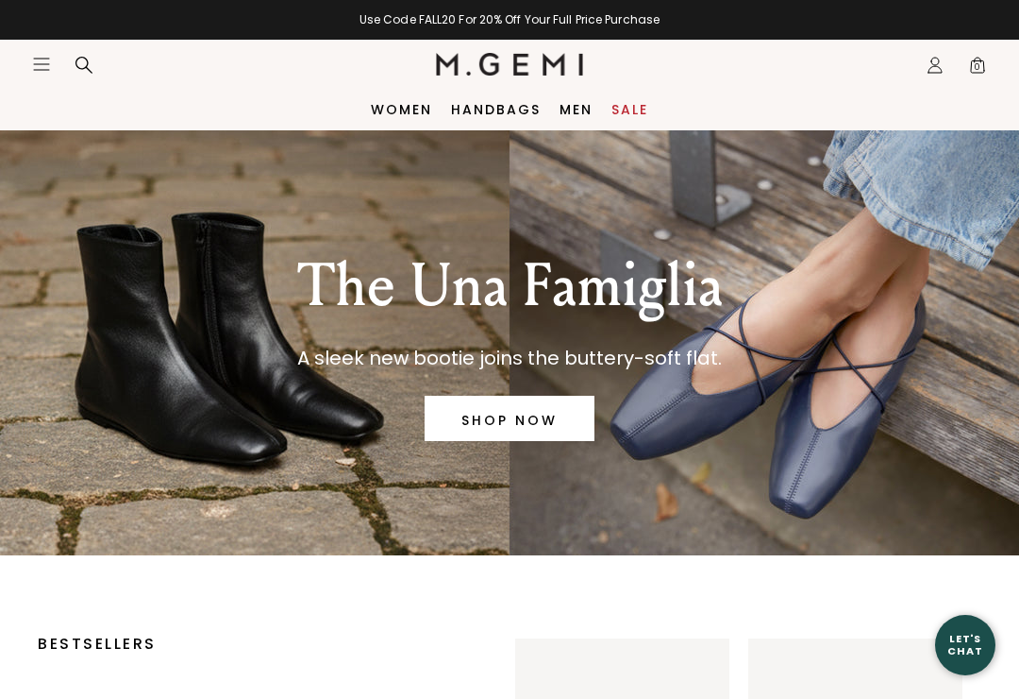  I want to click on a: Men, so click(576, 109).